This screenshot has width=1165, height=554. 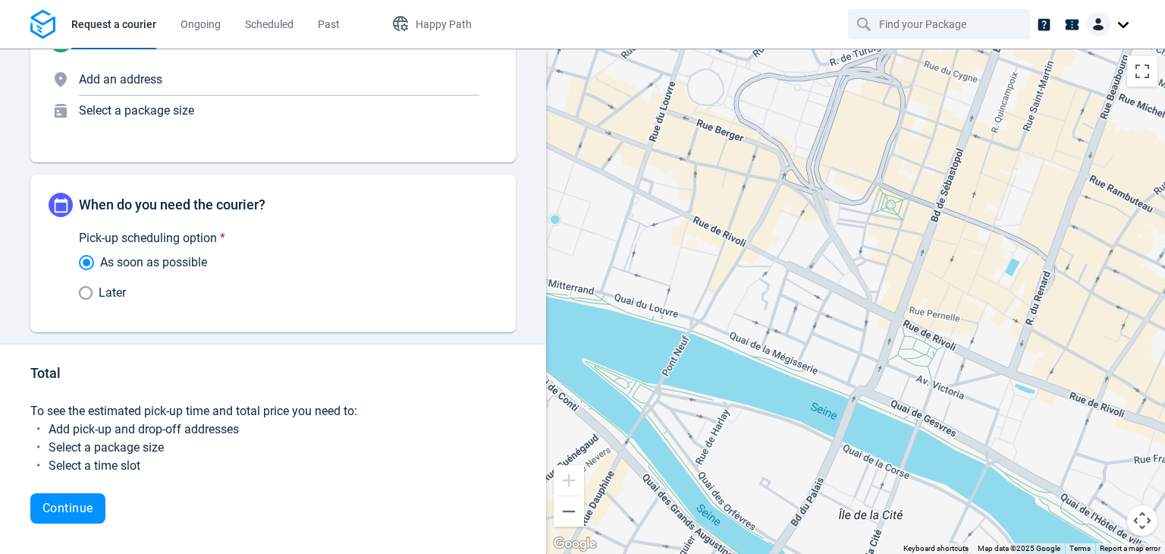 I want to click on button: Map camera controls, so click(x=1142, y=520).